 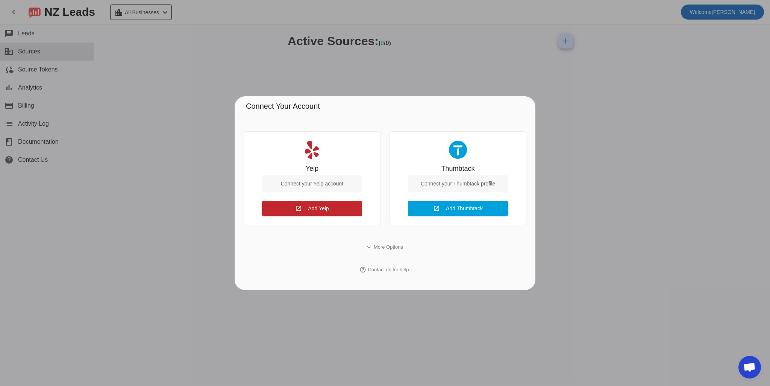 I want to click on img: Yelp, so click(x=312, y=150).